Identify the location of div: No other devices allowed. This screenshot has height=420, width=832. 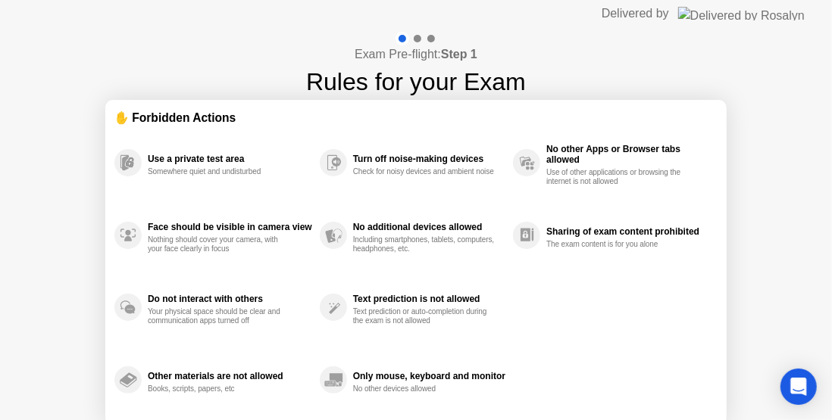
(424, 389).